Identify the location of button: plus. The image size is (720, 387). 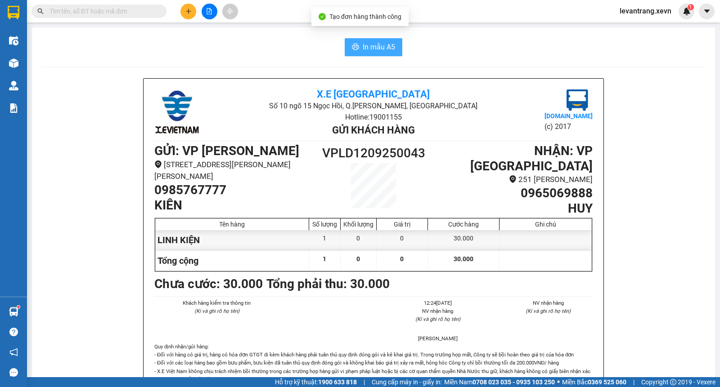
(188, 11).